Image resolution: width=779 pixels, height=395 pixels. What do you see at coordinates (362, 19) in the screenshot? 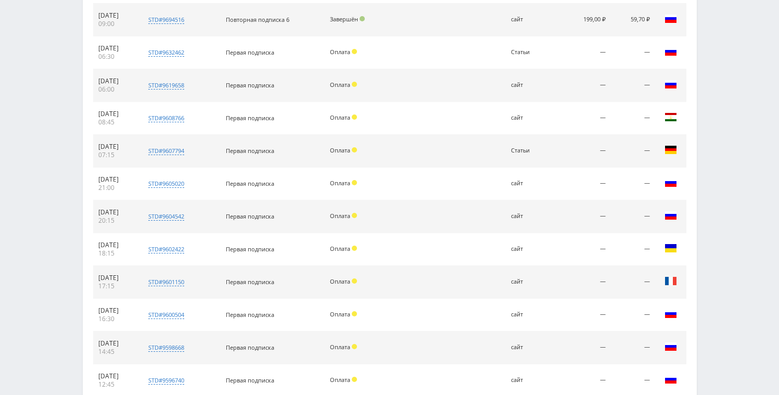
I see `span: Подтвержден` at bounding box center [362, 19].